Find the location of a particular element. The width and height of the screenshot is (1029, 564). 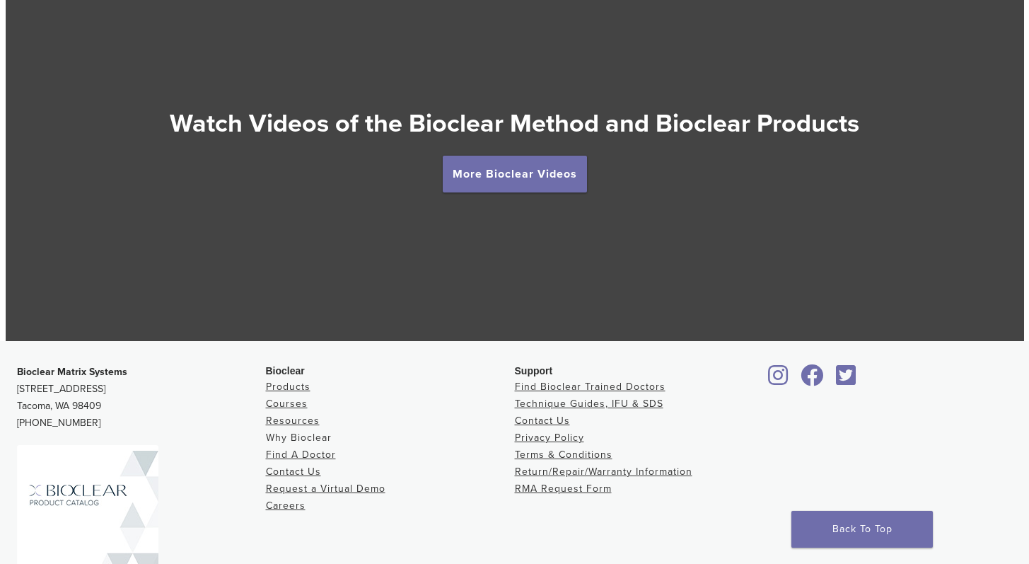

span: Bioclear is located at coordinates (285, 371).